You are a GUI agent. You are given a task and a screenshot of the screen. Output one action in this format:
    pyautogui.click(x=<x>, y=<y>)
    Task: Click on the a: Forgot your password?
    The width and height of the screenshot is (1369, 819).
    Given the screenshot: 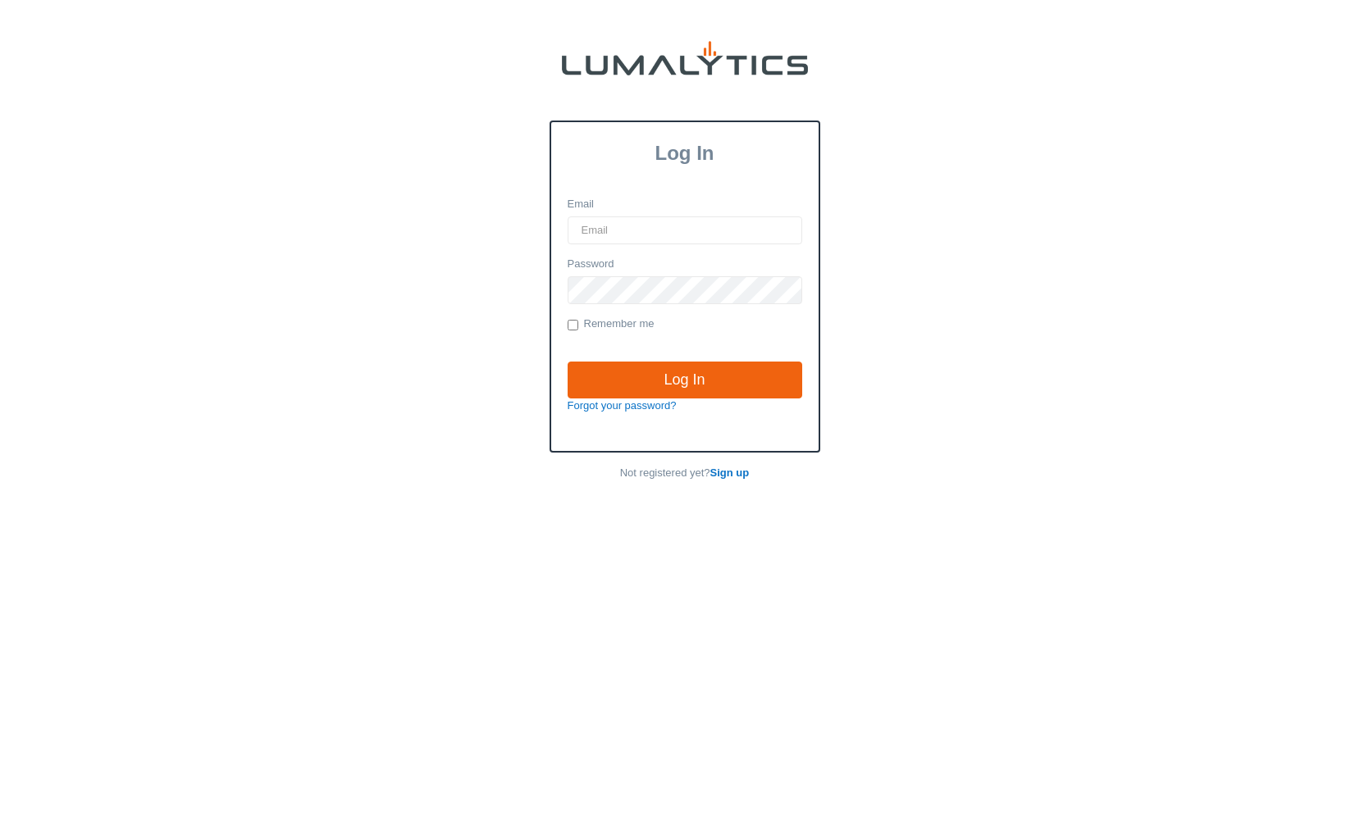 What is the action you would take?
    pyautogui.click(x=622, y=405)
    